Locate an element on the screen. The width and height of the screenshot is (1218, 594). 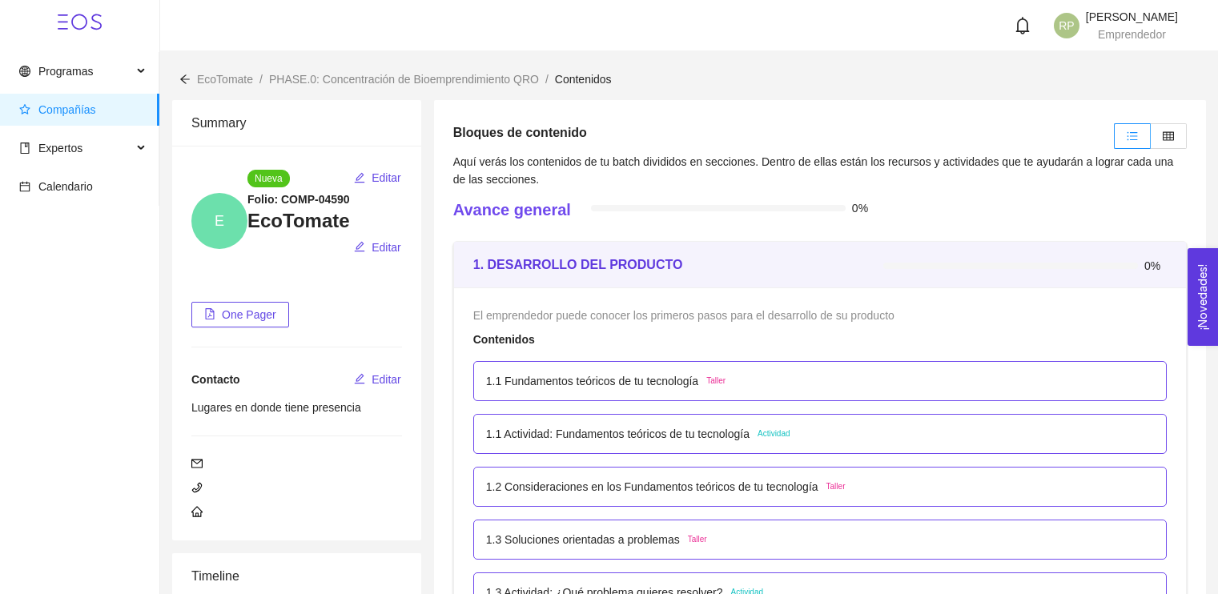
h3: EcoTomate is located at coordinates (324, 221).